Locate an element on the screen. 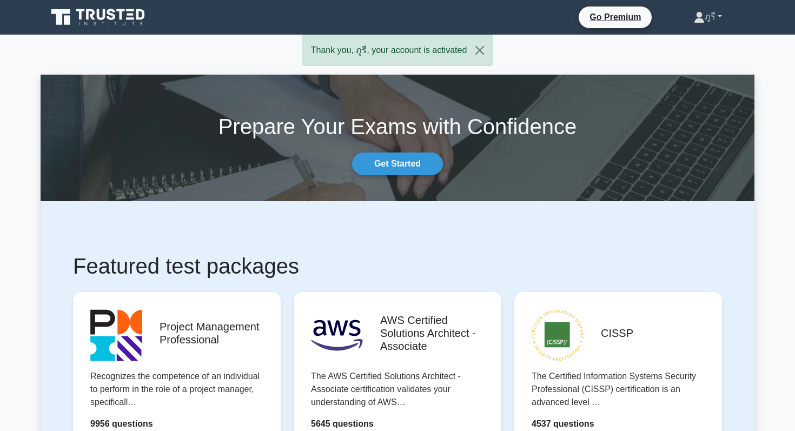 Image resolution: width=795 pixels, height=431 pixels. div: Thank you, ภูรี, your account is activated is located at coordinates (397, 50).